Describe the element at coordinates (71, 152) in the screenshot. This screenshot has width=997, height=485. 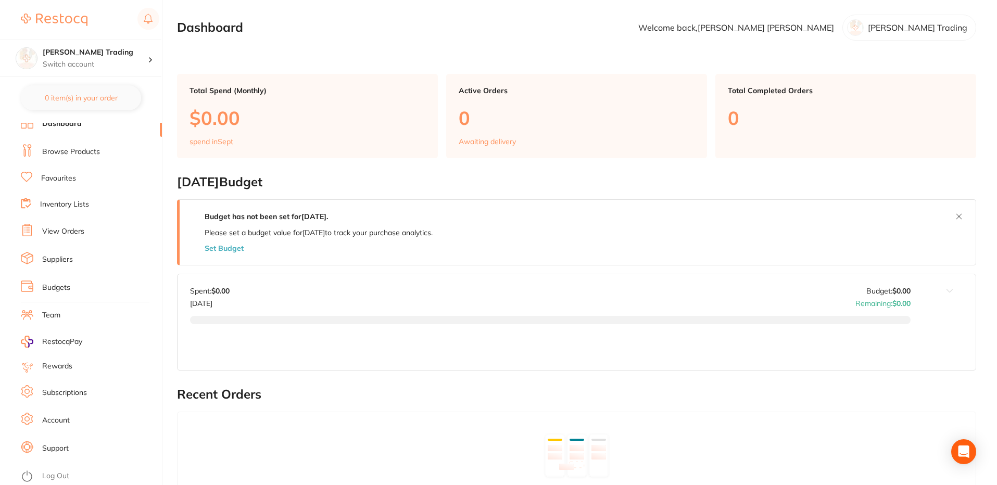
I see `a: Browse Products` at that location.